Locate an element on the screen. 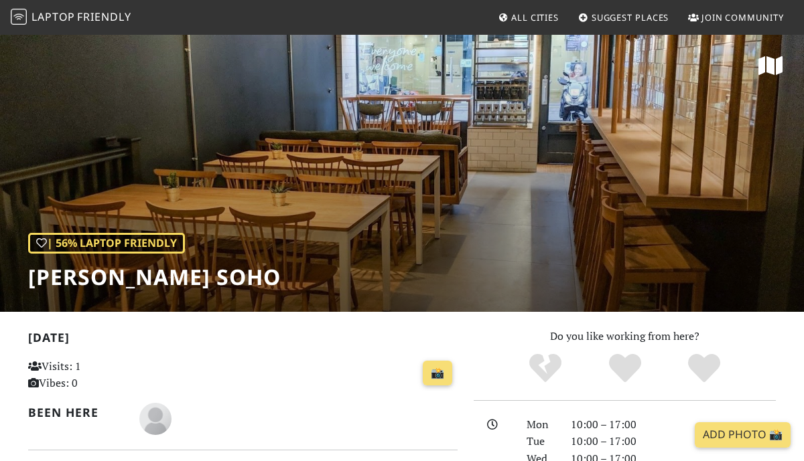  div: | 56% Laptop Friendly is located at coordinates (106, 244).